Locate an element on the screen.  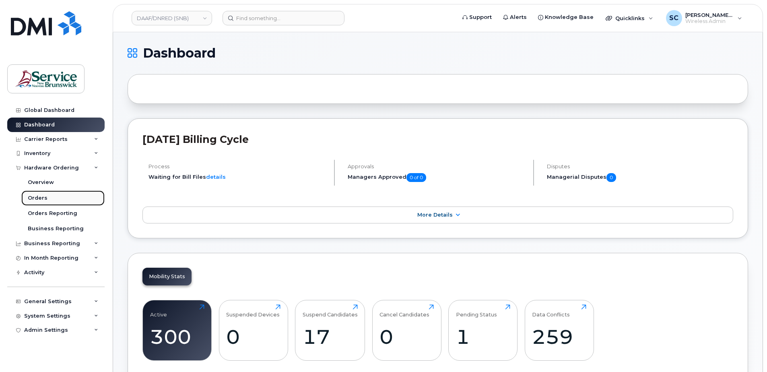
div: 1 is located at coordinates (483, 336).